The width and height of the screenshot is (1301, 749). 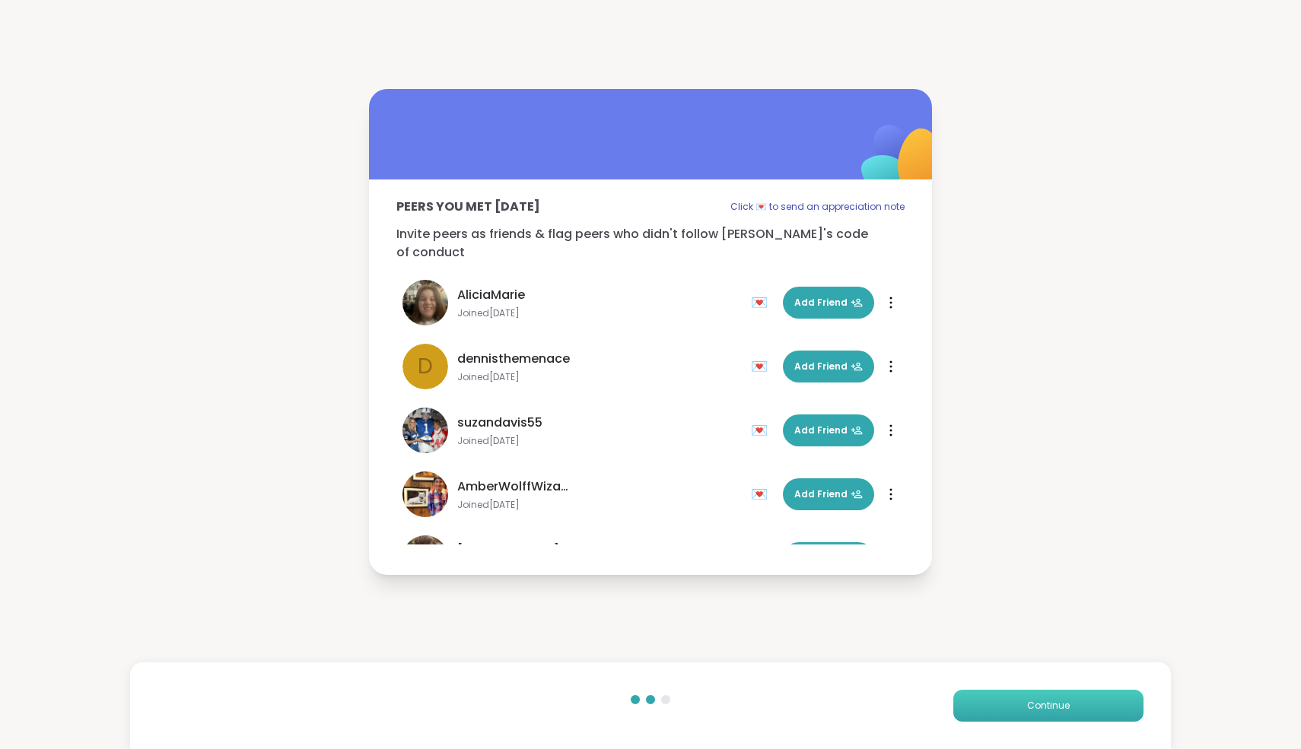 I want to click on span: AmberWolffWizard, so click(x=514, y=487).